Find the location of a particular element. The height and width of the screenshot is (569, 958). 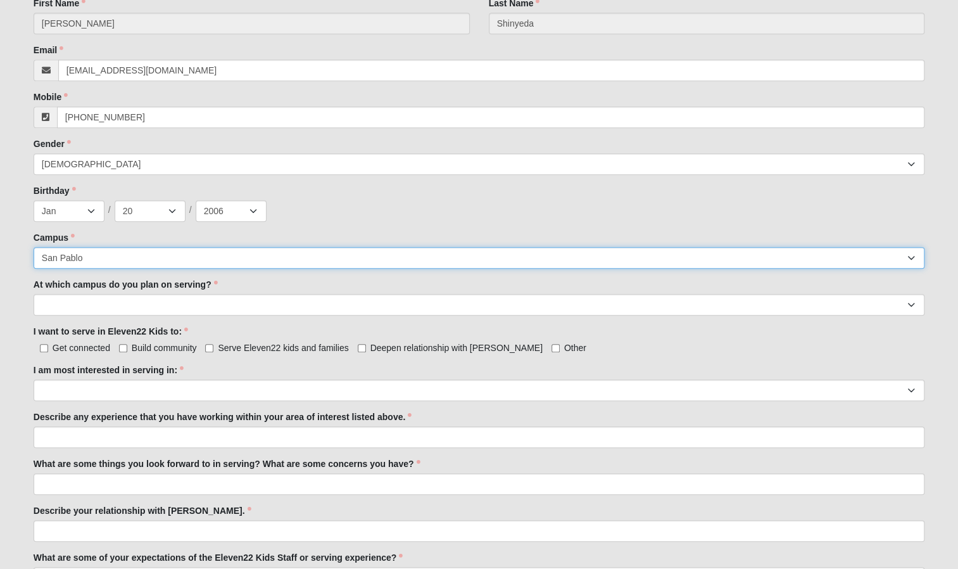

label: What are some things you look forward to in serving? What are some concerns you have? is located at coordinates (227, 464).